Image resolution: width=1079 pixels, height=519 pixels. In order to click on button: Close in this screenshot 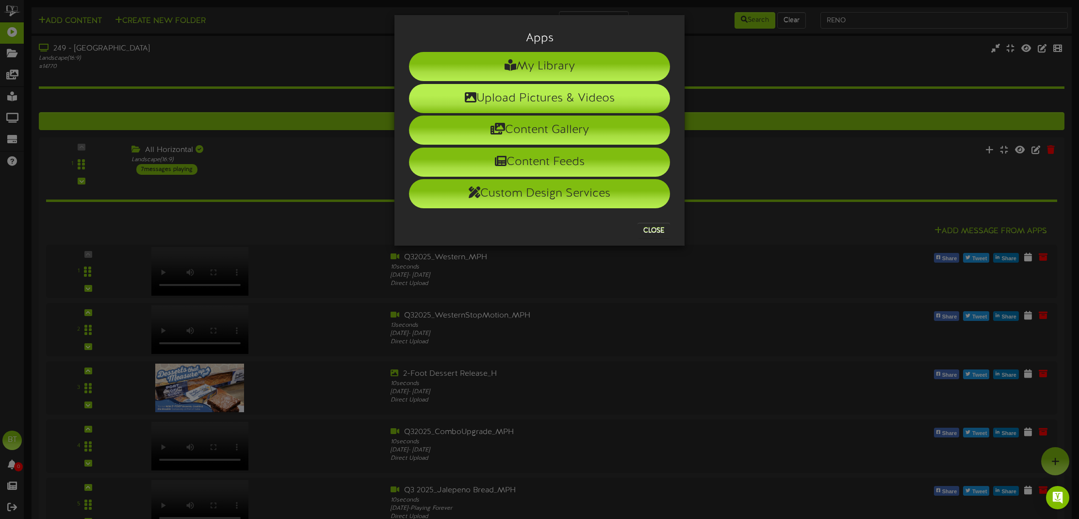, I will do `click(654, 230)`.